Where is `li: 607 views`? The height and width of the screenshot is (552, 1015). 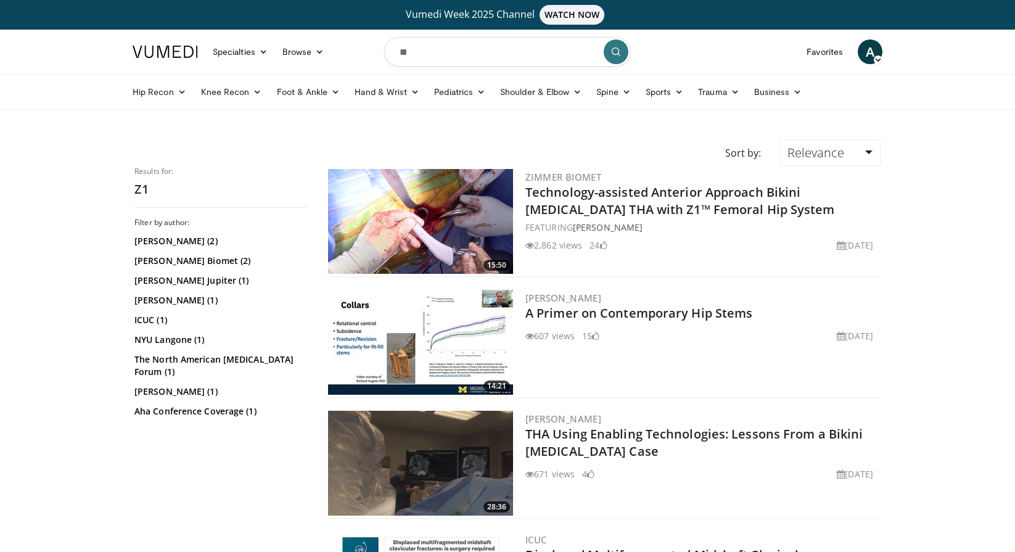 li: 607 views is located at coordinates (550, 335).